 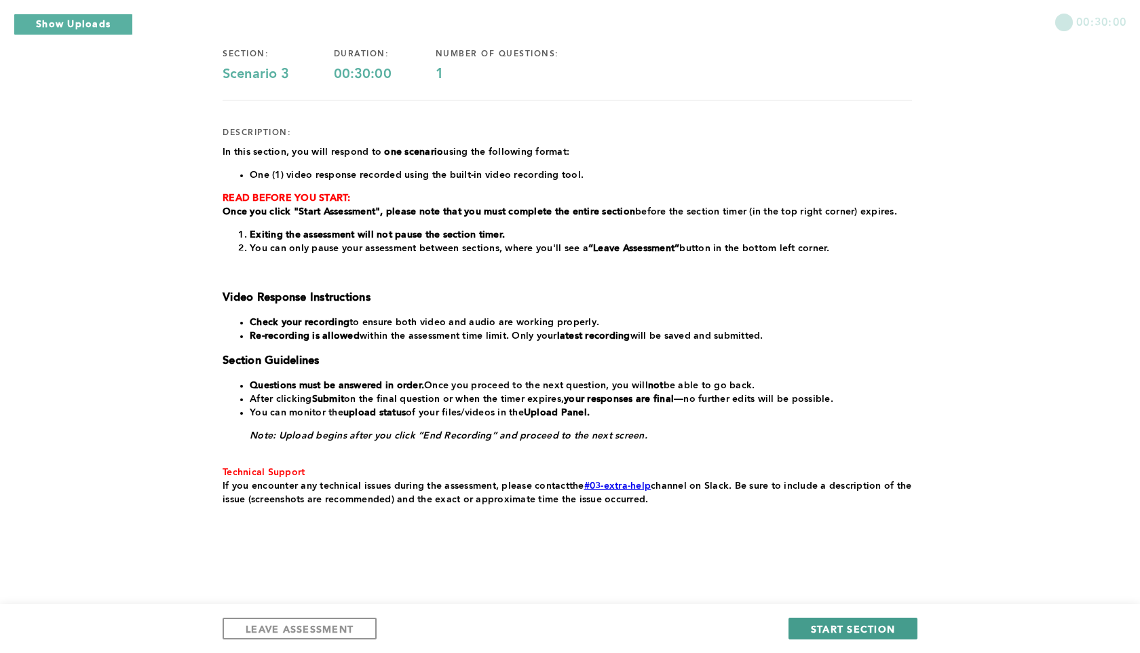 What do you see at coordinates (634, 248) in the screenshot?
I see `strong: “Leave Assessment”` at bounding box center [634, 248].